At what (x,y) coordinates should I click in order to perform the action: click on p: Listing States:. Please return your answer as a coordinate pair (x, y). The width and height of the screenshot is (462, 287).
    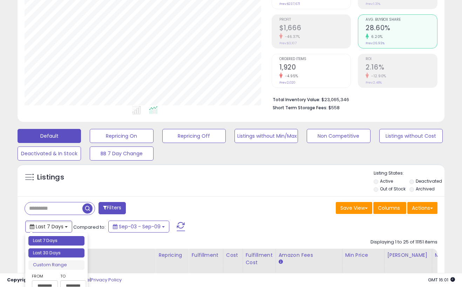
    Looking at the image, I should click on (409, 173).